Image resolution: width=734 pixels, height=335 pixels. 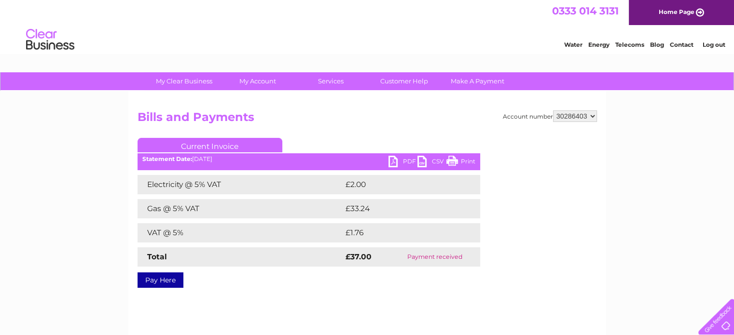 I want to click on a: Telecoms, so click(x=630, y=44).